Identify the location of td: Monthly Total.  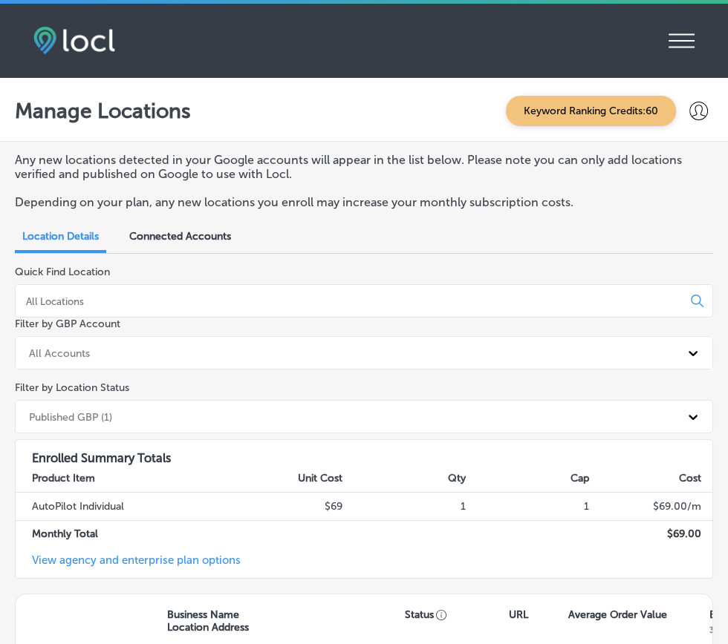
(118, 534).